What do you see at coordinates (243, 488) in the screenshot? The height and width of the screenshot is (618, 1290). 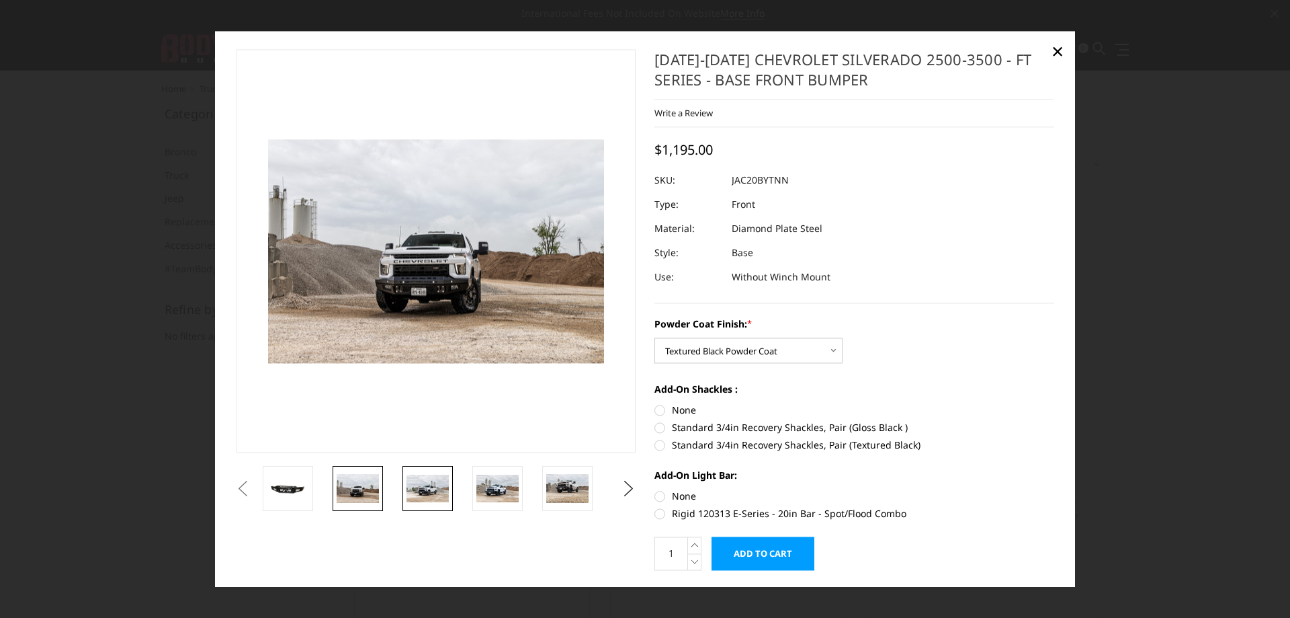 I see `button: Previous` at bounding box center [243, 488].